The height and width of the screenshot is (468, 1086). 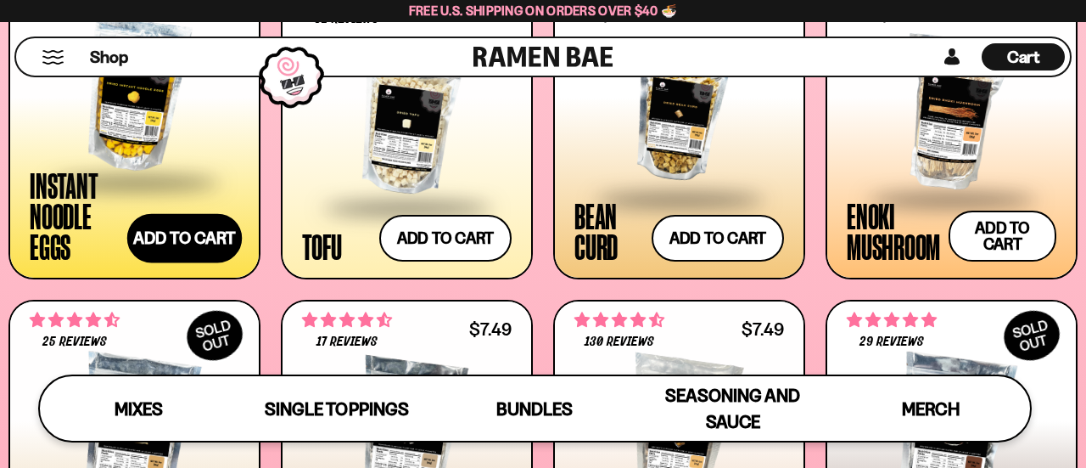 I want to click on span: 130 reviews, so click(x=619, y=342).